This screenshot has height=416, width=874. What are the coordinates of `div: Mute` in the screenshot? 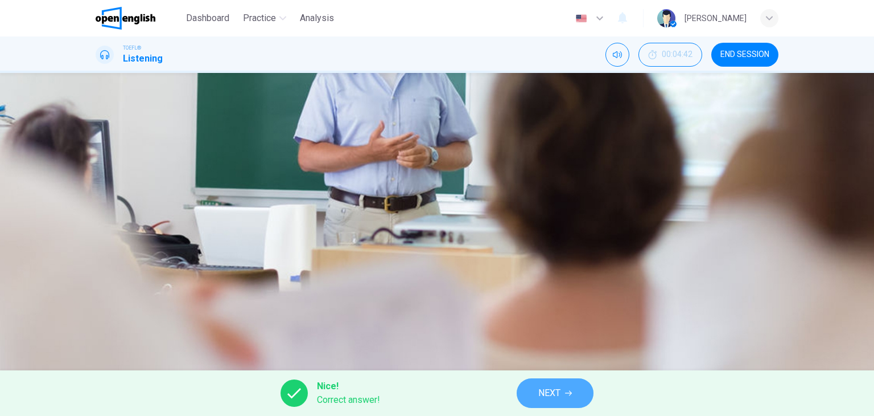 It's located at (618, 55).